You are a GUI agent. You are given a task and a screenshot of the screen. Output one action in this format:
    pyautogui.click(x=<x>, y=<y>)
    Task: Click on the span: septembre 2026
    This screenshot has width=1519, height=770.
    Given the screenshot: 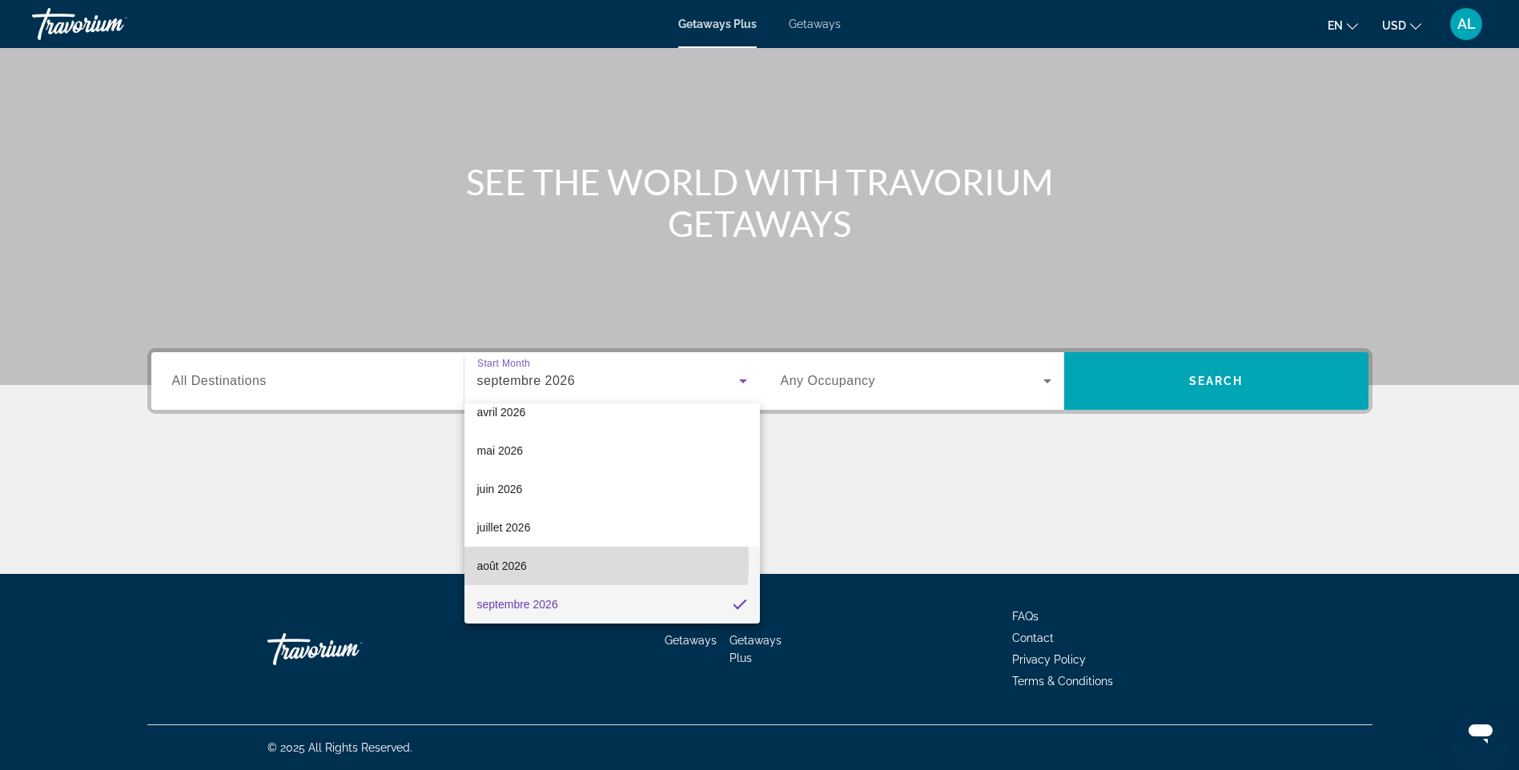 What is the action you would take?
    pyautogui.click(x=517, y=605)
    